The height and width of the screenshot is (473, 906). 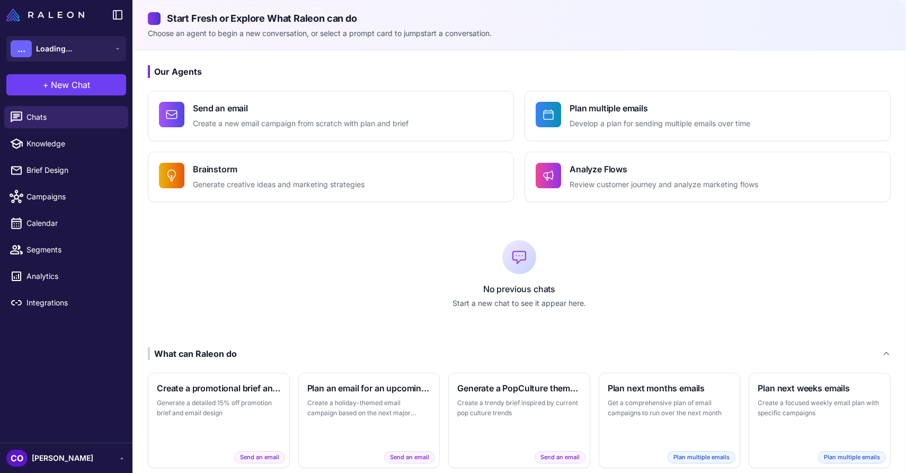 What do you see at coordinates (73, 144) in the screenshot?
I see `span: Knowledge` at bounding box center [73, 144].